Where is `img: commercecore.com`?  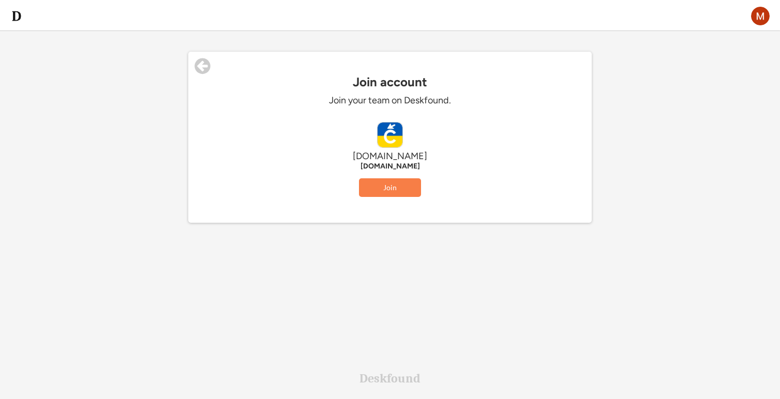 img: commercecore.com is located at coordinates (390, 135).